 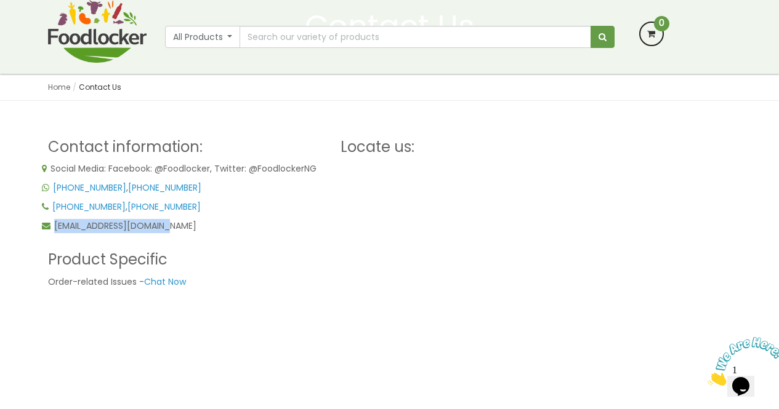 What do you see at coordinates (661, 23) in the screenshot?
I see `span: 0` at bounding box center [661, 23].